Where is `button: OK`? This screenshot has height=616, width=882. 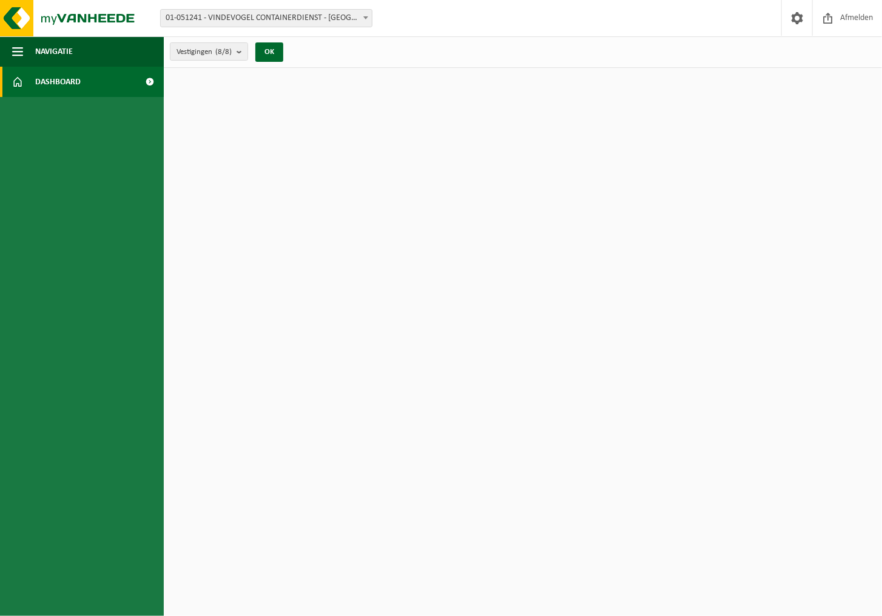
button: OK is located at coordinates (269, 52).